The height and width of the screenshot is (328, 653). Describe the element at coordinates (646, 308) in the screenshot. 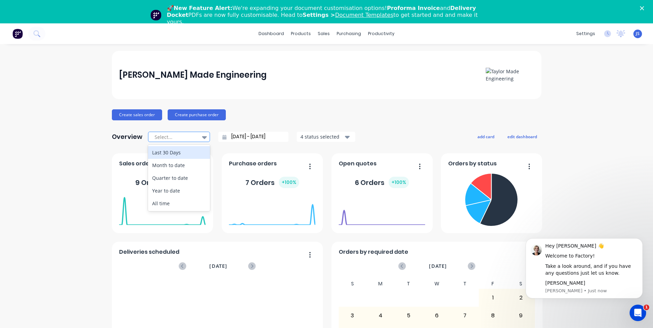

I see `span: 1` at that location.